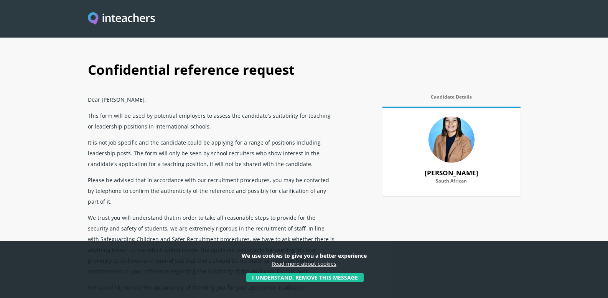 This screenshot has height=298, width=608. What do you see at coordinates (304, 72) in the screenshot?
I see `h1: Confidential reference request` at bounding box center [304, 72].